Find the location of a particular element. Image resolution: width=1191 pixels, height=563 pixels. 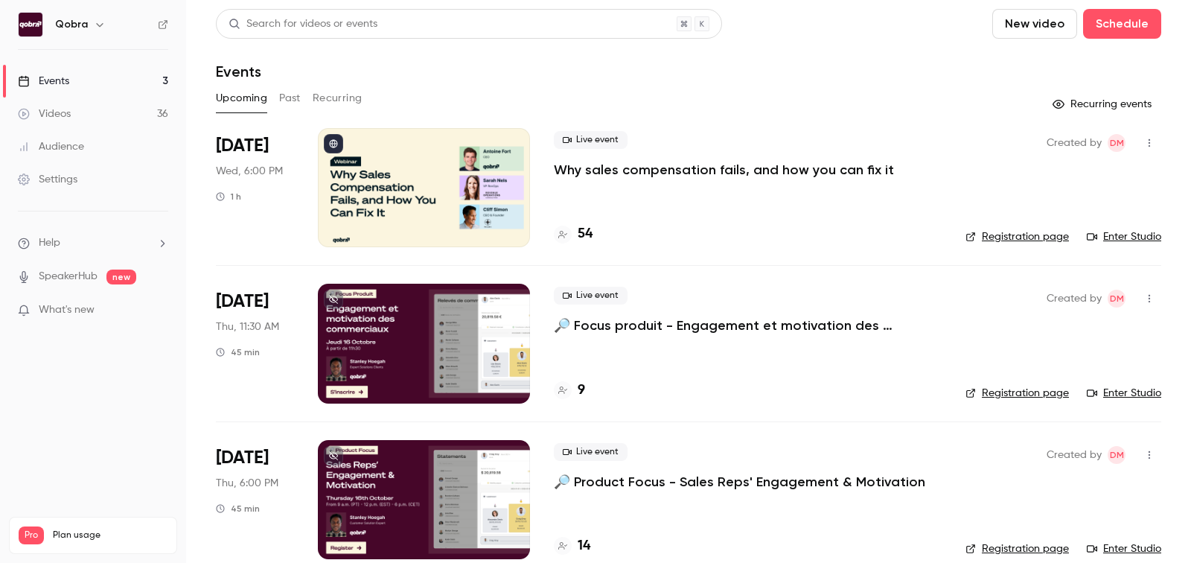

a: Why sales compensation fails, and how you can fix it is located at coordinates (723, 170).